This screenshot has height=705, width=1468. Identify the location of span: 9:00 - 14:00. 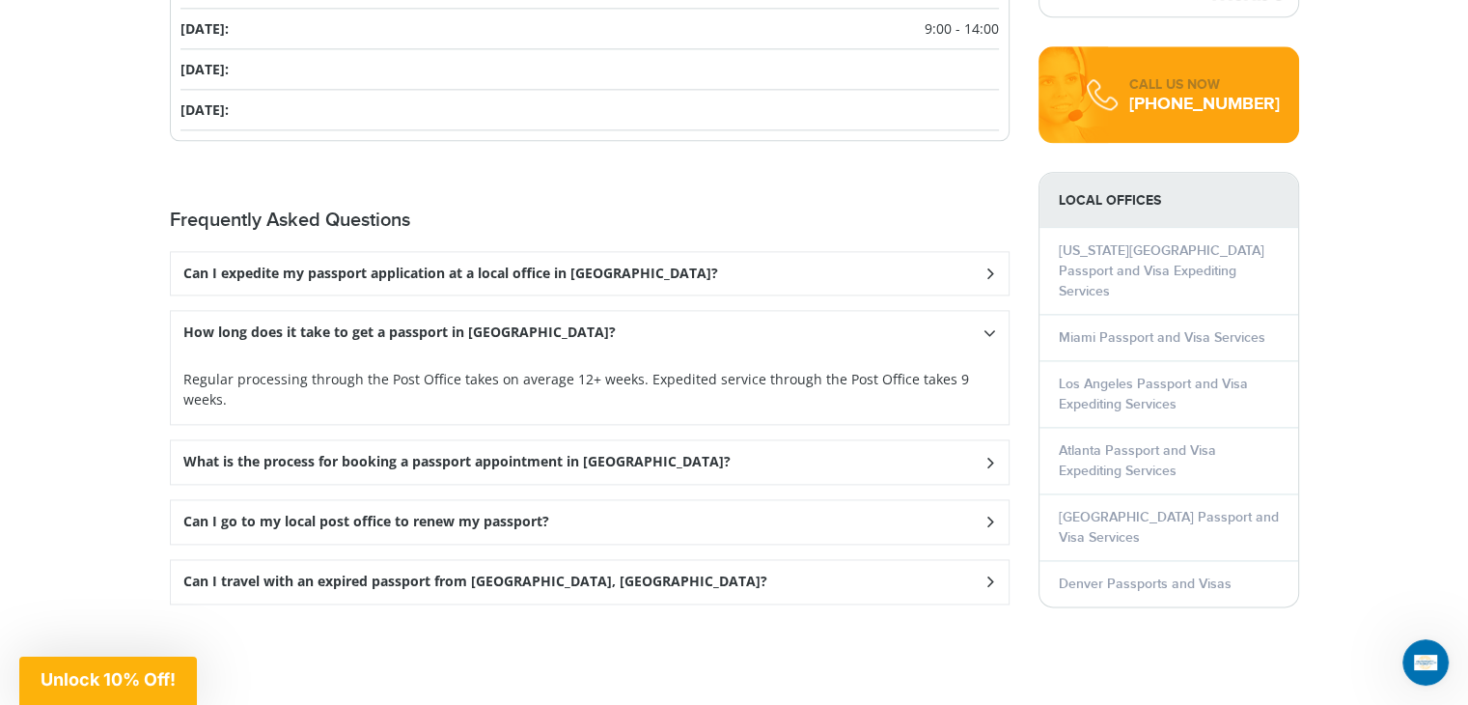
(961, 28).